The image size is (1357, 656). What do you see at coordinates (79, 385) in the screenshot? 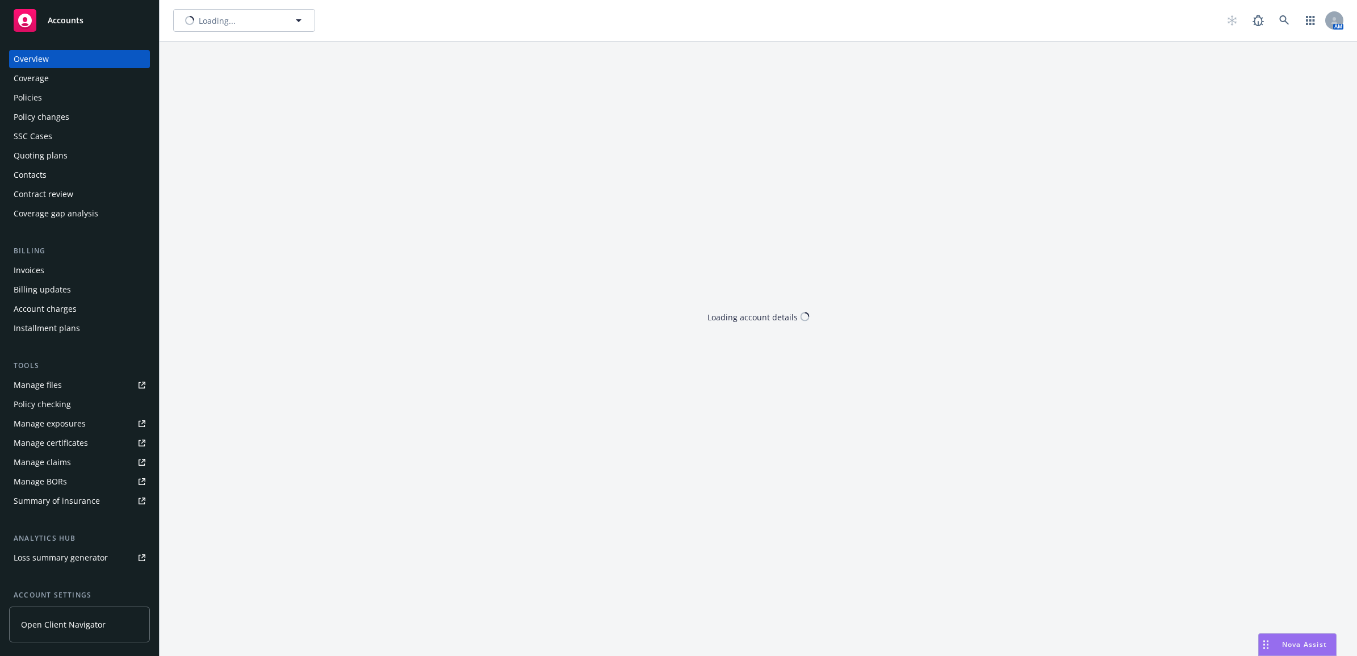
I see `a: Manage files` at bounding box center [79, 385].